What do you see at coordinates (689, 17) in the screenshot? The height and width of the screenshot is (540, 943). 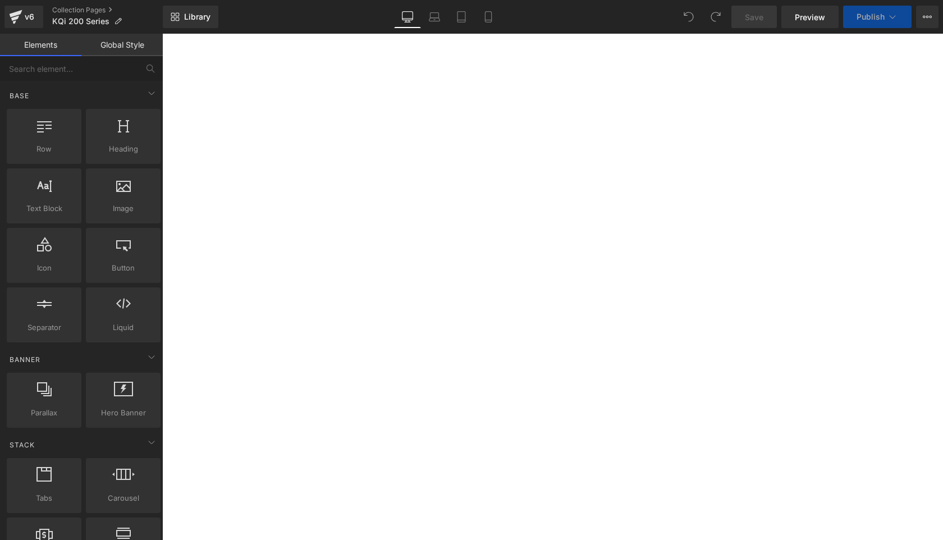 I see `button: Undo` at bounding box center [689, 17].